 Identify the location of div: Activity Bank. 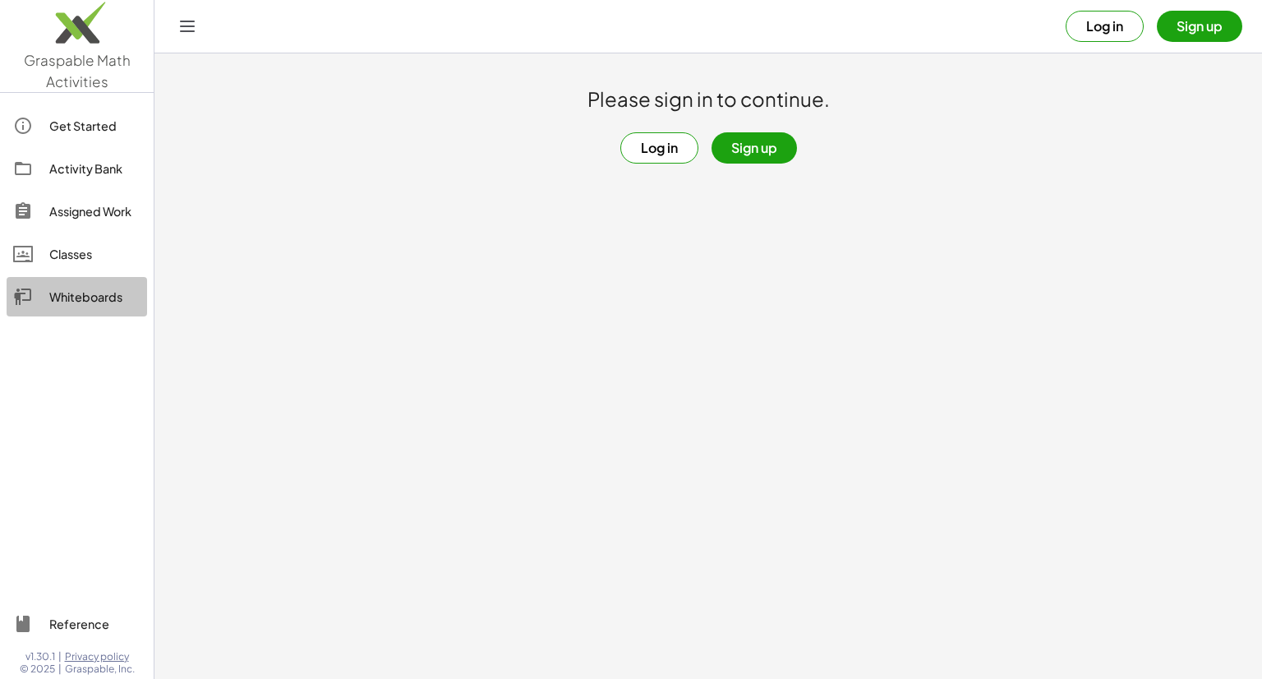
(94, 168).